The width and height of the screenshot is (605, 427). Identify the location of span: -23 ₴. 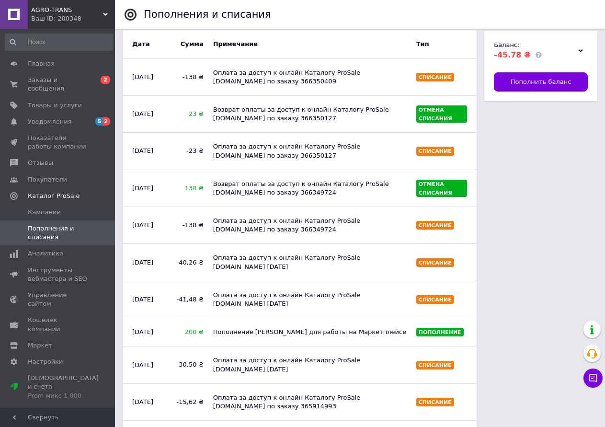
(188, 151).